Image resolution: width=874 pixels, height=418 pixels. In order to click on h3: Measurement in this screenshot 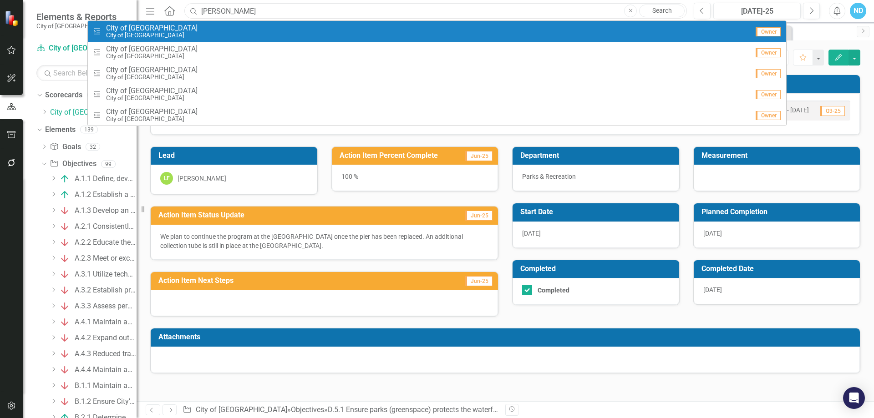, I will do `click(779, 156)`.